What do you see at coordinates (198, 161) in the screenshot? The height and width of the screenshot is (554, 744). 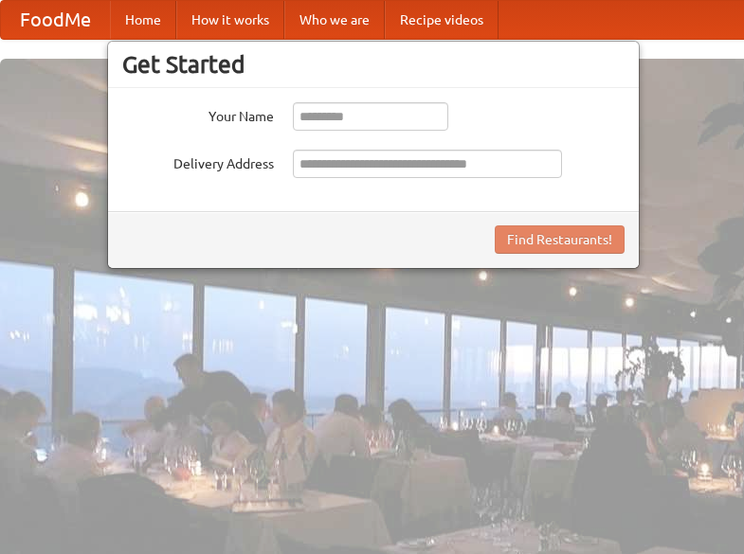 I see `label: Delivery Address` at bounding box center [198, 161].